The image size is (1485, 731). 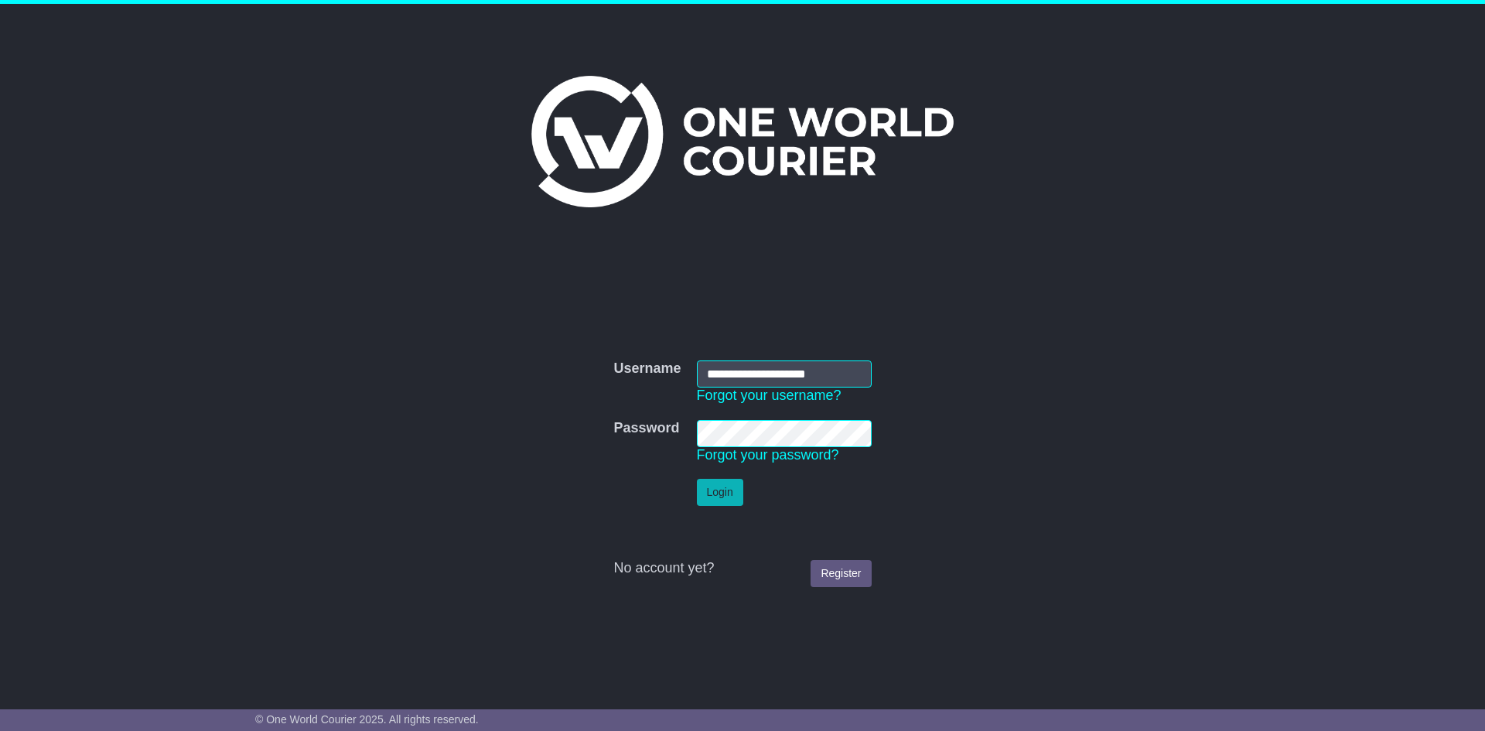 What do you see at coordinates (742, 569) in the screenshot?
I see `div: No account yet?` at bounding box center [742, 569].